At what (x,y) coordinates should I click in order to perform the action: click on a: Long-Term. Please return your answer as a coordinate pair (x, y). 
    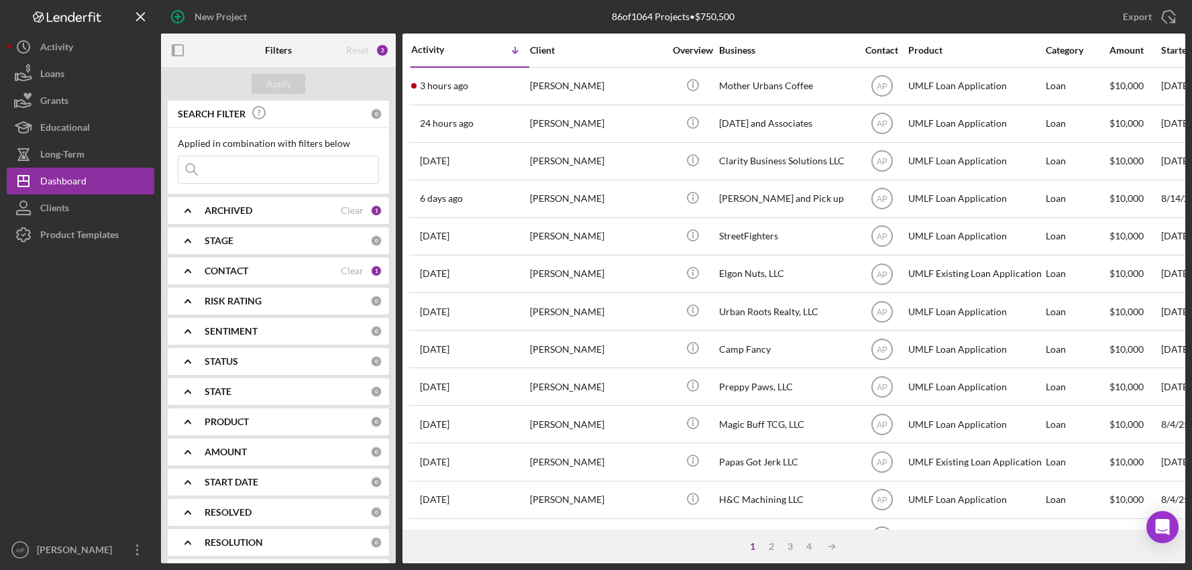
    Looking at the image, I should click on (81, 154).